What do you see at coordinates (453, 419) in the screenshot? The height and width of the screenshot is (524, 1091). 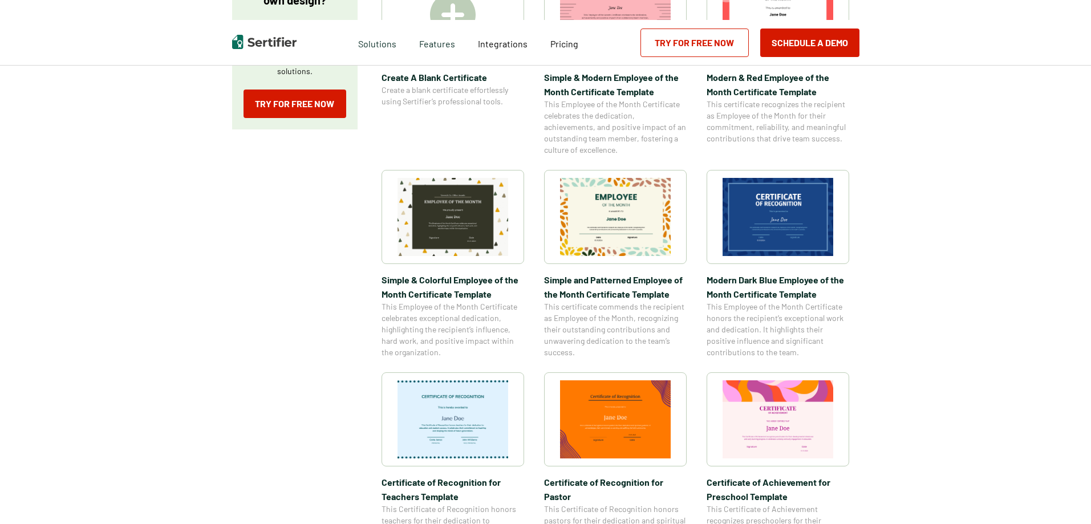 I see `img: Certificate of Recognition for Teachers Template` at bounding box center [453, 419].